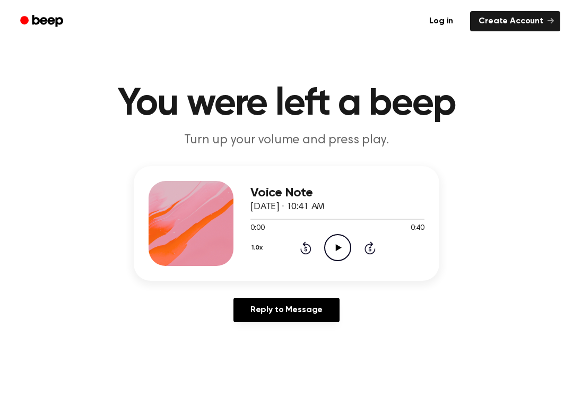 This screenshot has width=573, height=396. I want to click on span: 0:40, so click(417, 228).